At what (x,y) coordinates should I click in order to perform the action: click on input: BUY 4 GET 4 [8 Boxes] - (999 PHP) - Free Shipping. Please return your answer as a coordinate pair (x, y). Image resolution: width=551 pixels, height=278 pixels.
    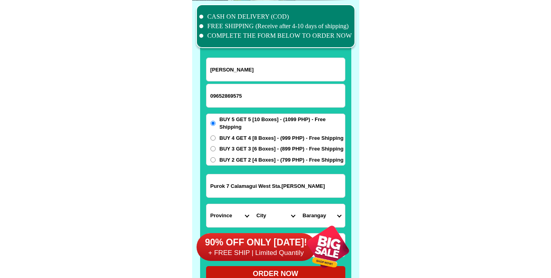
    Looking at the image, I should click on (213, 138).